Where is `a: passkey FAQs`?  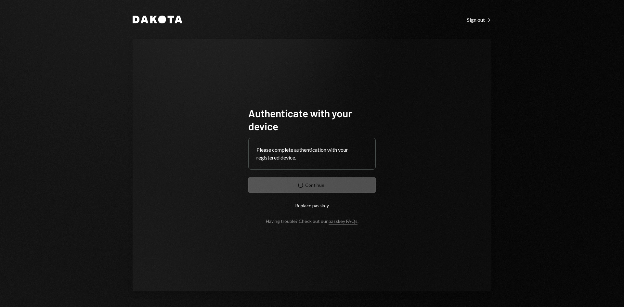
a: passkey FAQs is located at coordinates (343, 221).